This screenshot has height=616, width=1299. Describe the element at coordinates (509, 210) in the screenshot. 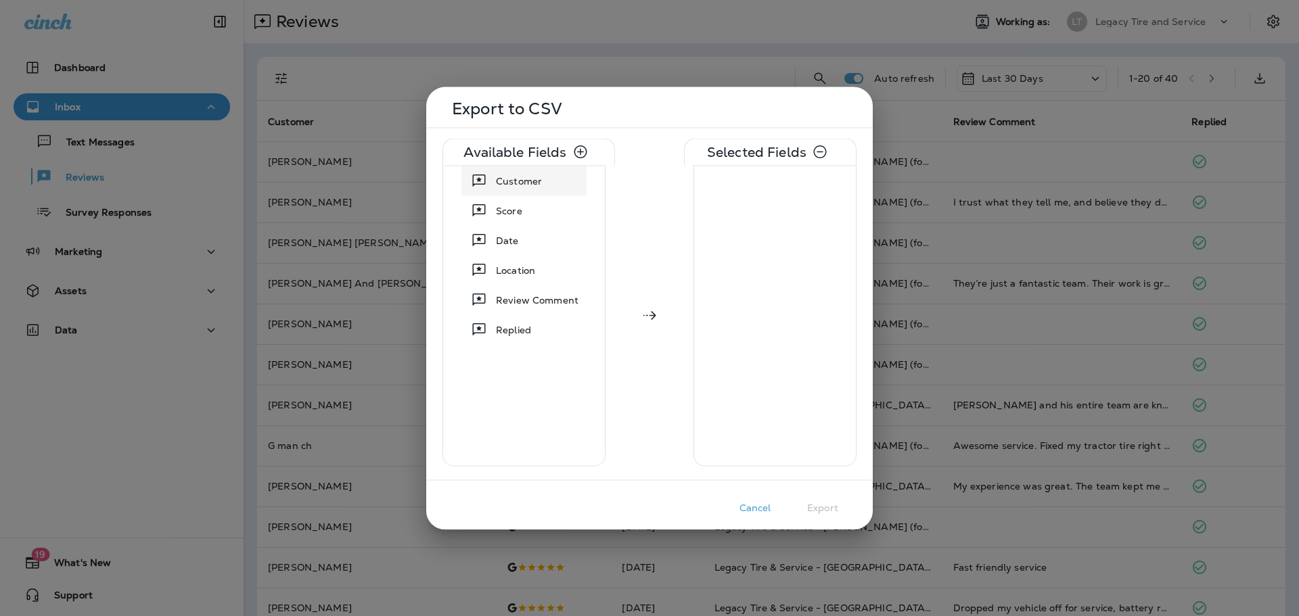

I see `span: Score` at that location.